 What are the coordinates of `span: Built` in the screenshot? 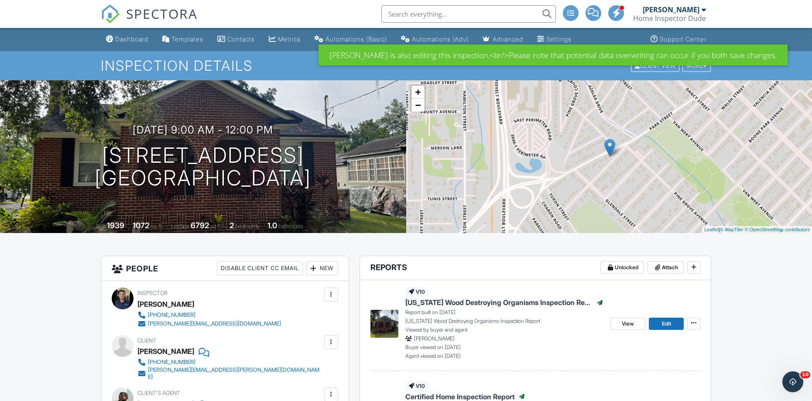 It's located at (101, 226).